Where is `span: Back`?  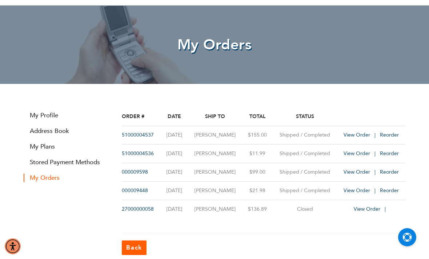 span: Back is located at coordinates (134, 247).